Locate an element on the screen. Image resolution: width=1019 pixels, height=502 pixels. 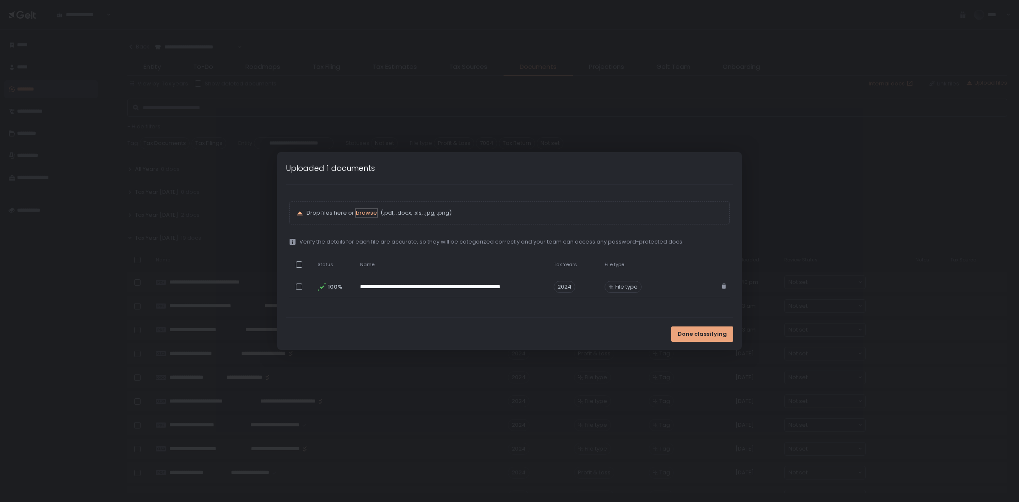
span: Done classifying is located at coordinates (702, 334).